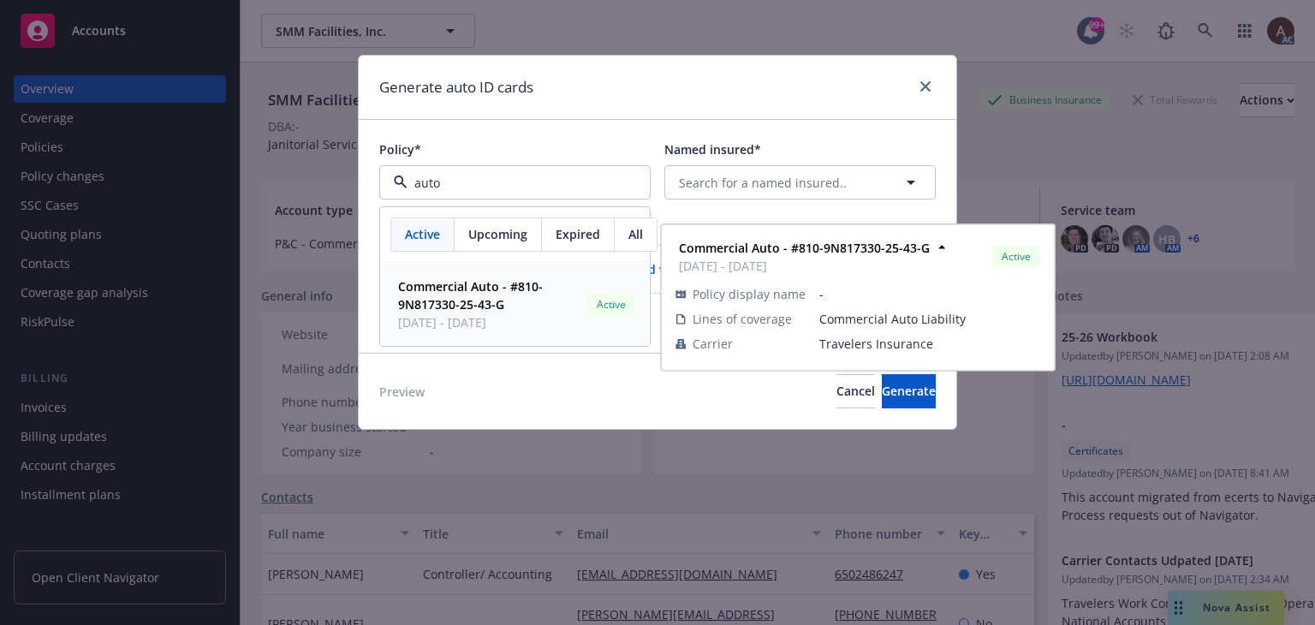 Image resolution: width=1315 pixels, height=625 pixels. What do you see at coordinates (635, 234) in the screenshot?
I see `span: All` at bounding box center [635, 234].